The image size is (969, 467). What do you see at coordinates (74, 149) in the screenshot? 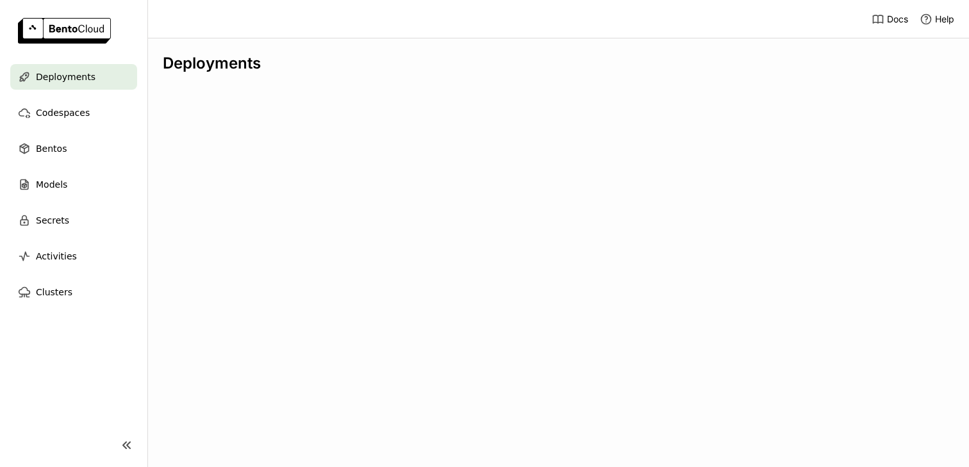
I see `a: Bentos` at bounding box center [74, 149].